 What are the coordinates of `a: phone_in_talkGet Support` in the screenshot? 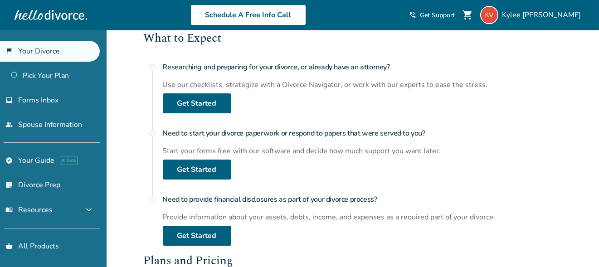 It's located at (432, 15).